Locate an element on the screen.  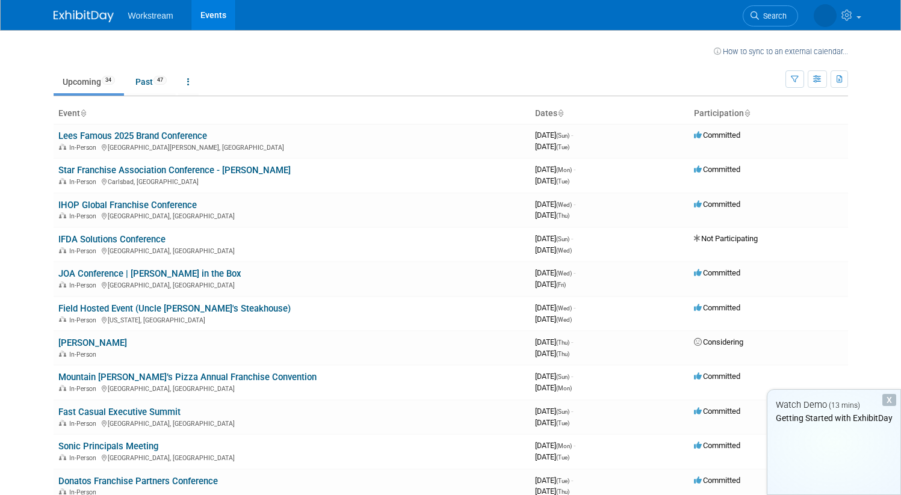
img: ExhibitDay is located at coordinates (84, 16).